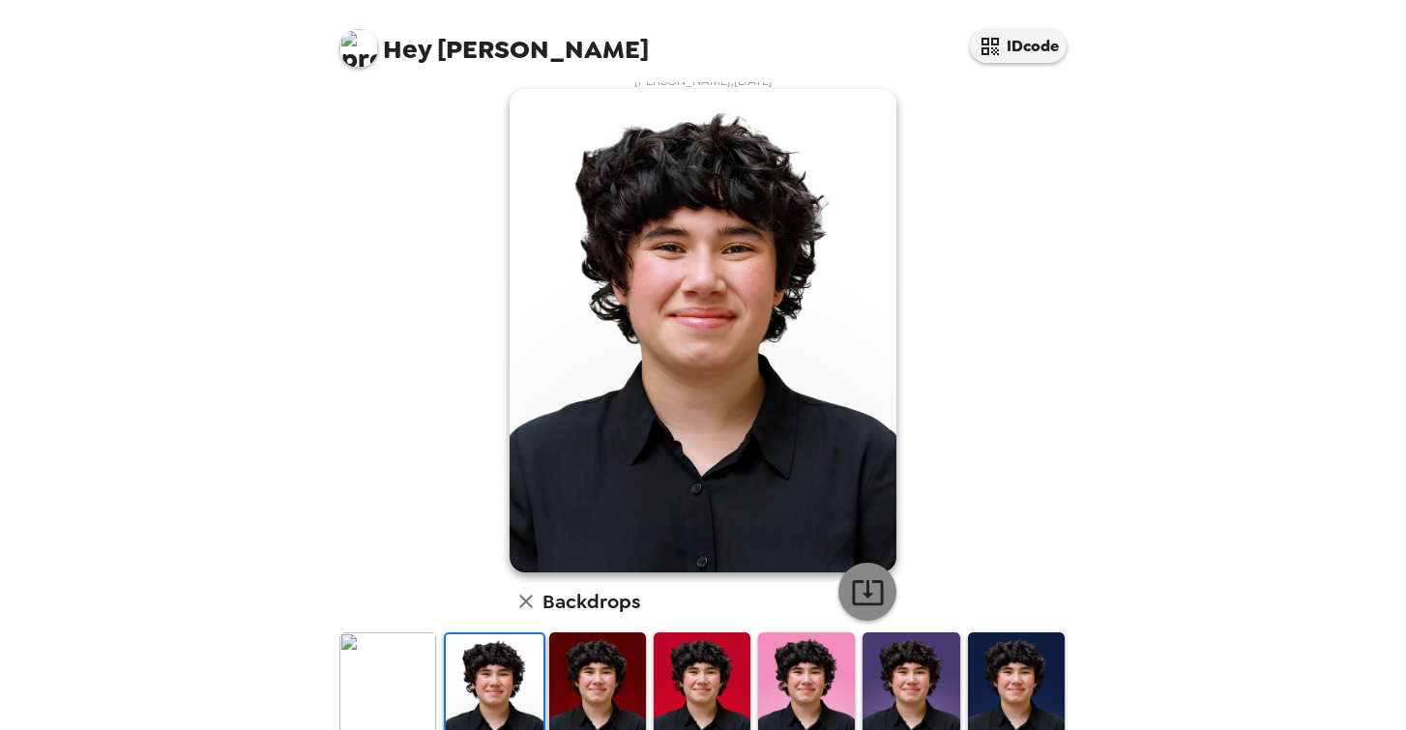  What do you see at coordinates (1018, 45) in the screenshot?
I see `button: IDcode` at bounding box center [1018, 45].